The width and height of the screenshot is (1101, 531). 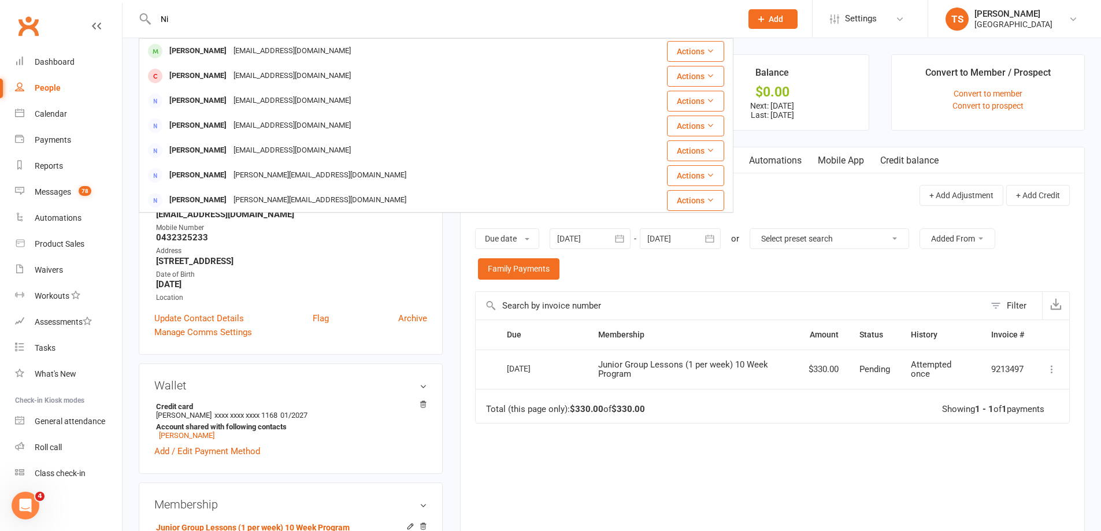 What do you see at coordinates (518, 269) in the screenshot?
I see `a: Family Payments` at bounding box center [518, 269].